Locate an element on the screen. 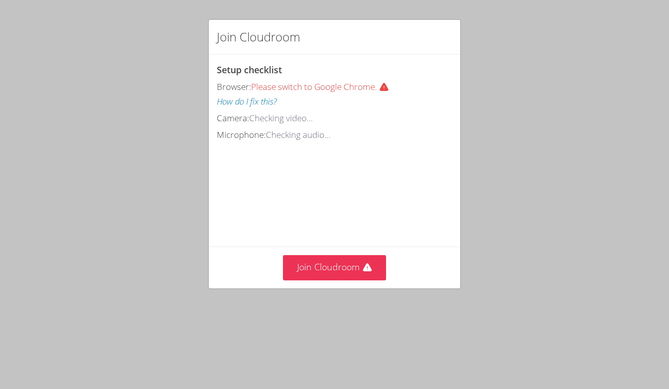 The width and height of the screenshot is (669, 389). span: Camera: is located at coordinates (233, 118).